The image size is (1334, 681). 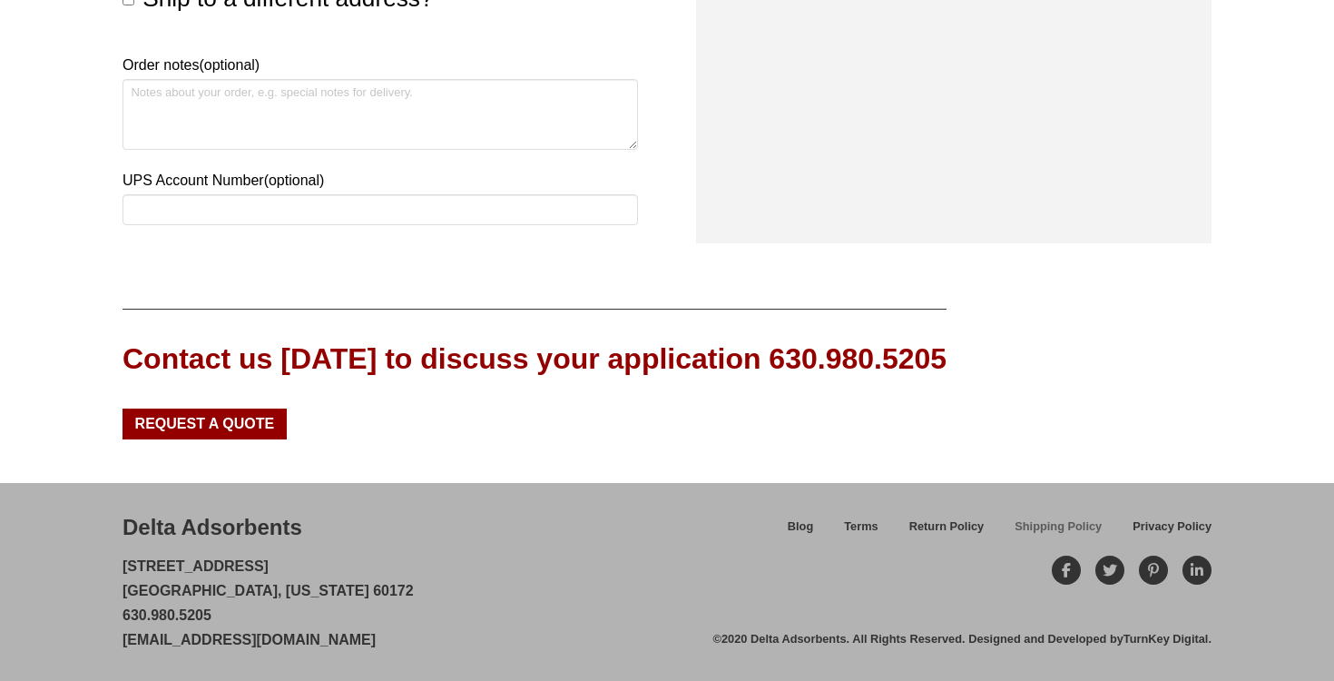 What do you see at coordinates (380, 180) in the screenshot?
I see `label: UPS Account Number` at bounding box center [380, 180].